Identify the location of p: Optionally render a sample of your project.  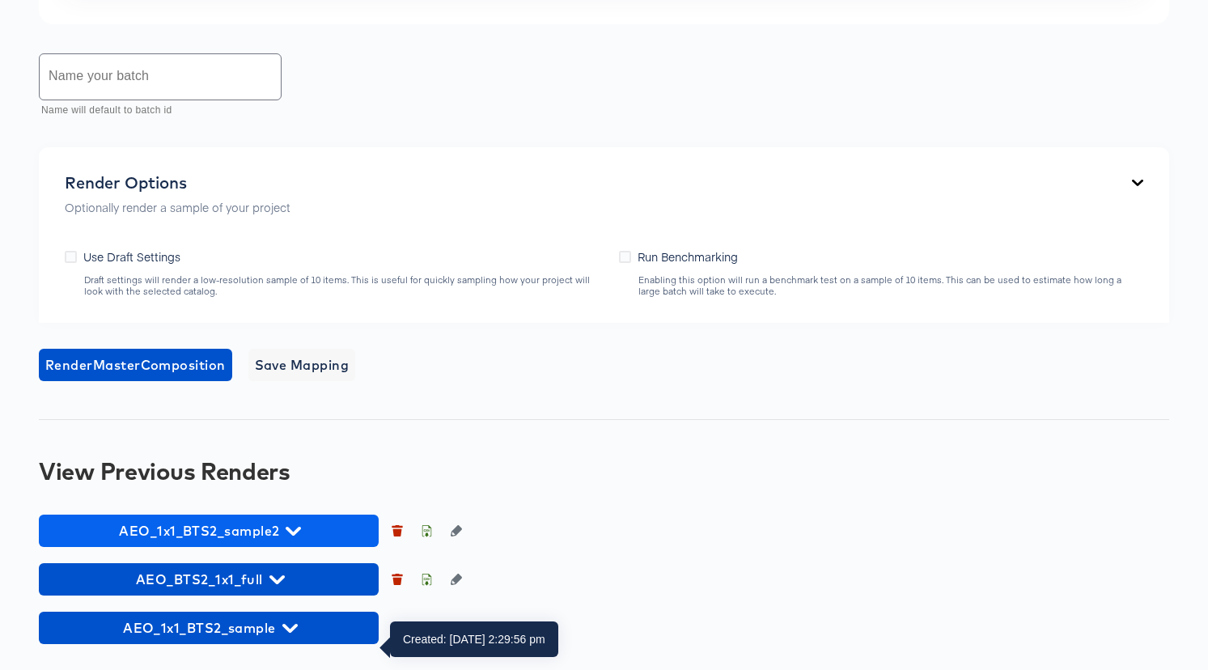
(177, 207).